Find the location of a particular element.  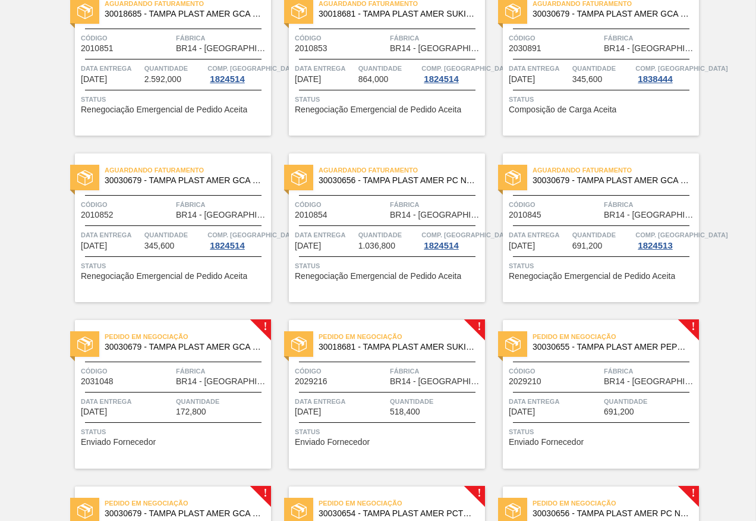

span: 2031048 is located at coordinates (97, 381).